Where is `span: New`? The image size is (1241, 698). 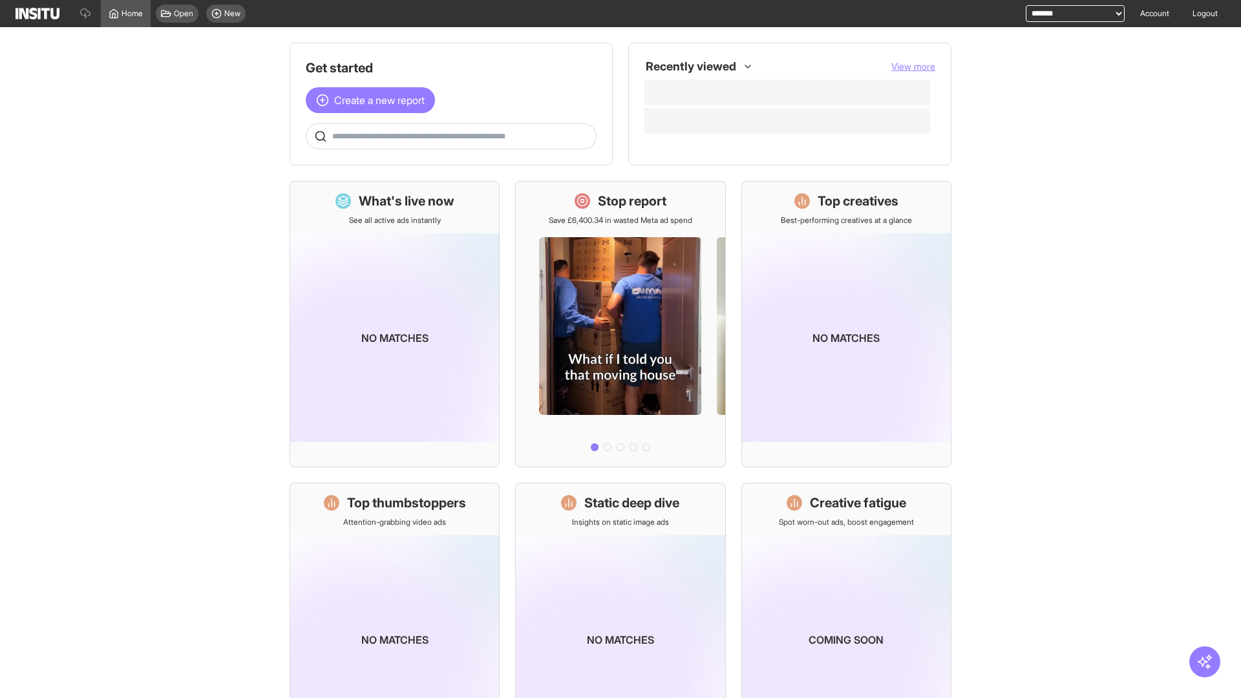 span: New is located at coordinates (232, 14).